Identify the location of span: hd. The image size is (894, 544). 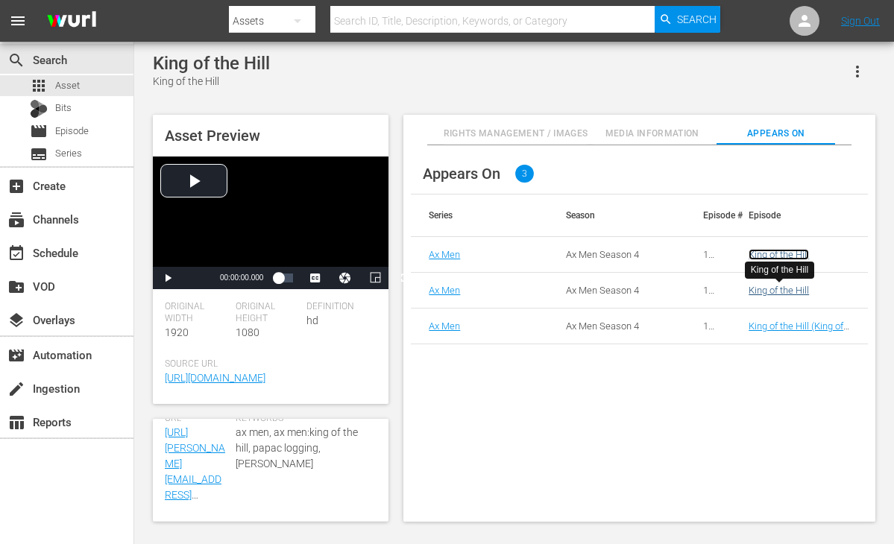
(312, 321).